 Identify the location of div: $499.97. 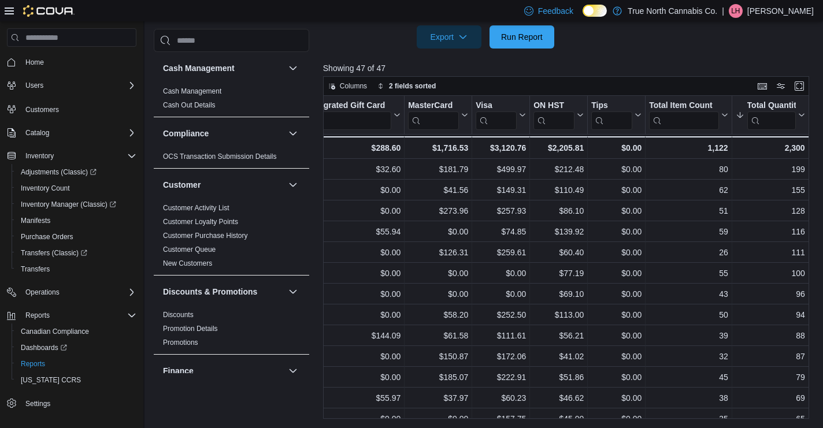
(501, 169).